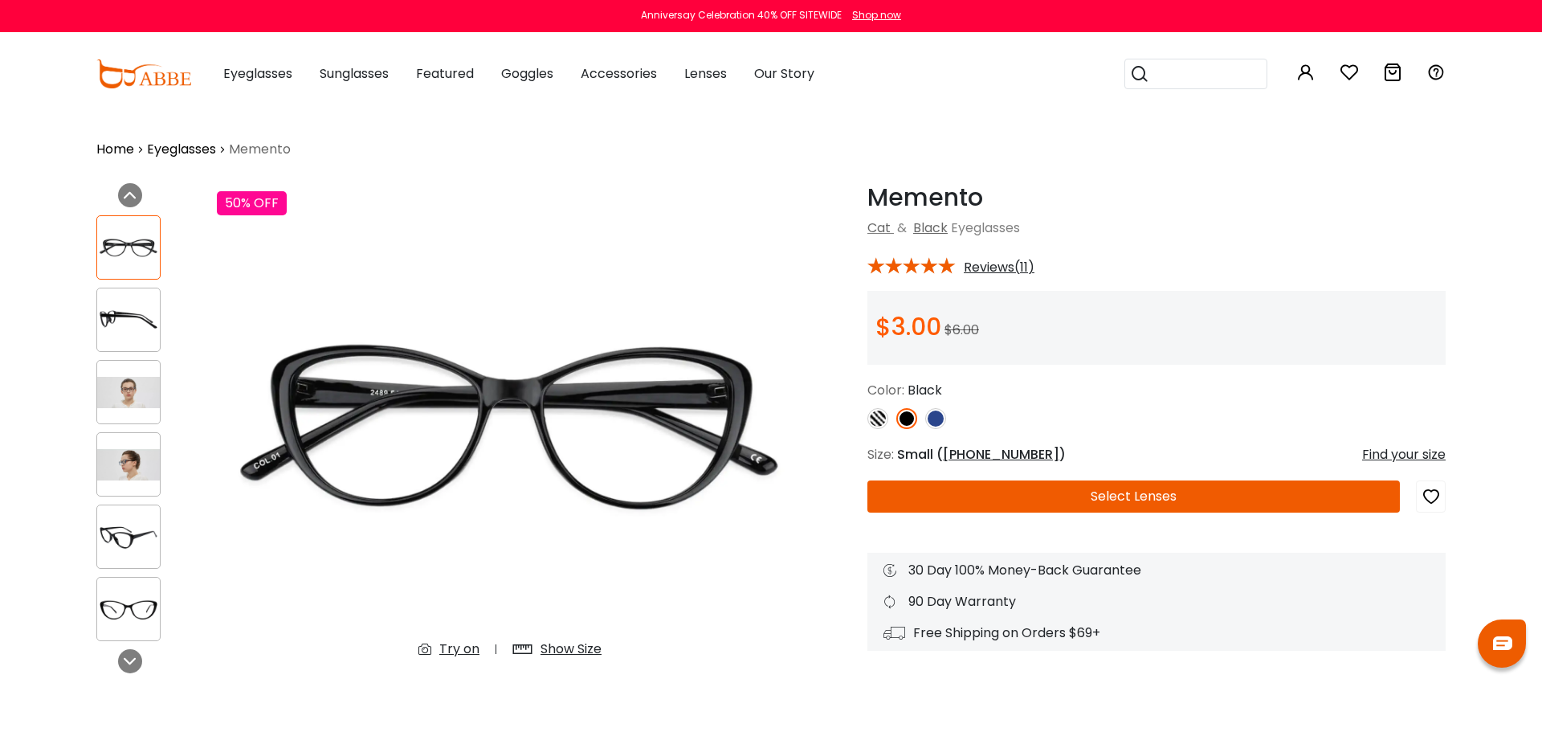 This screenshot has height=732, width=1542. Describe the element at coordinates (259, 149) in the screenshot. I see `span: Memento` at that location.